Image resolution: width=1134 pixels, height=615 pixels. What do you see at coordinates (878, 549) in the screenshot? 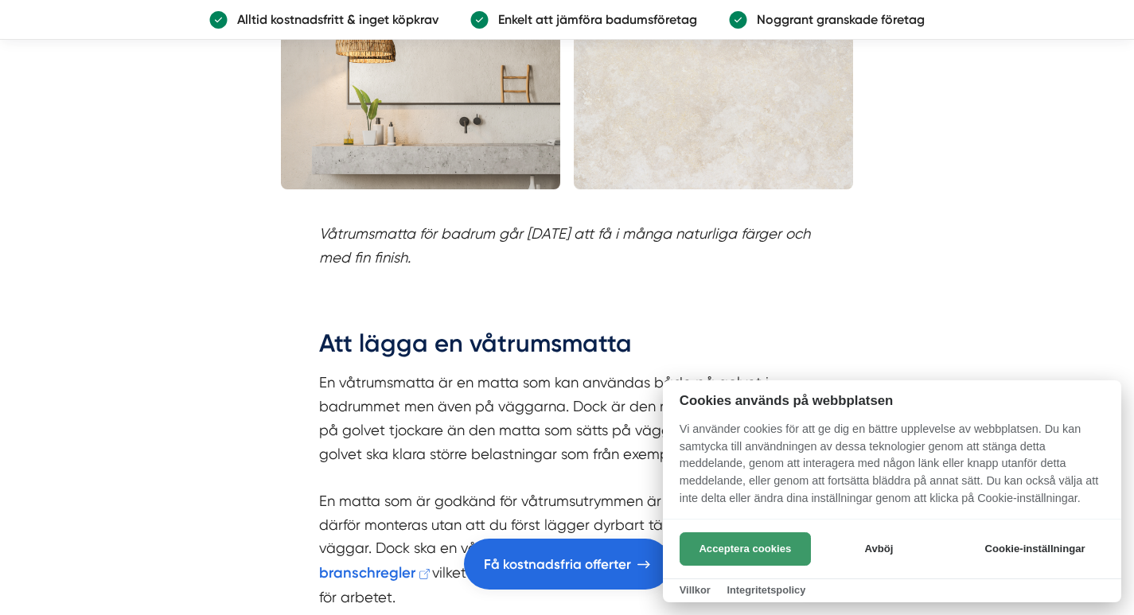
I see `button: Avböj` at bounding box center [878, 549].